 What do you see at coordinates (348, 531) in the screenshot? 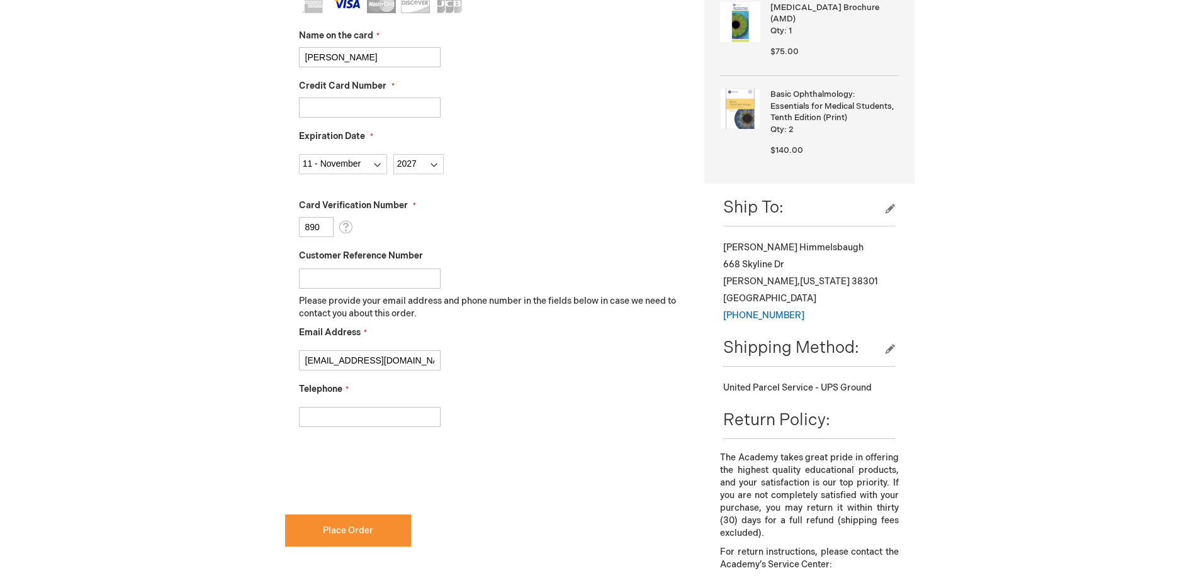
I see `button: Place Order` at bounding box center [348, 531].